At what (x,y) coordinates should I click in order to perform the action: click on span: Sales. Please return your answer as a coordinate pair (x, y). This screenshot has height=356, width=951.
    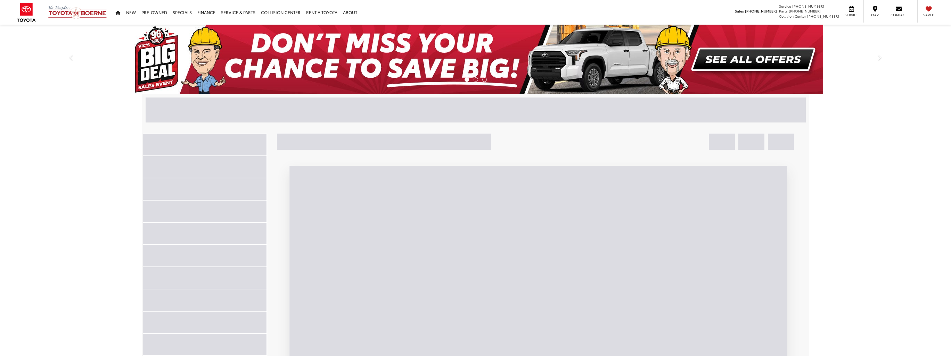
    Looking at the image, I should click on (739, 11).